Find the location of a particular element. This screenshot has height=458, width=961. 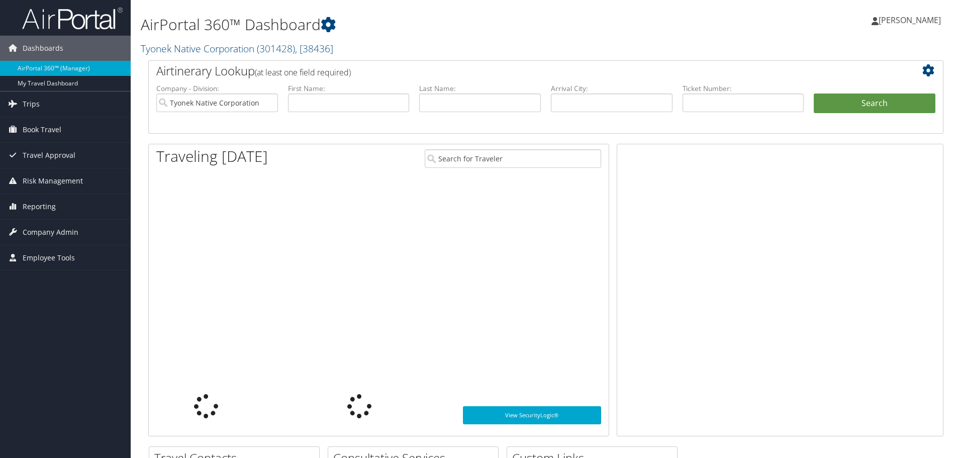

input: Search for Traveler is located at coordinates (513, 158).